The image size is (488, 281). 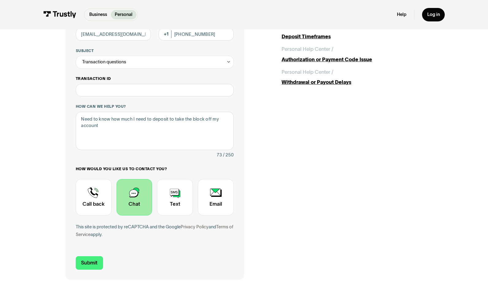 What do you see at coordinates (124, 15) in the screenshot?
I see `a: Personal` at bounding box center [124, 15].